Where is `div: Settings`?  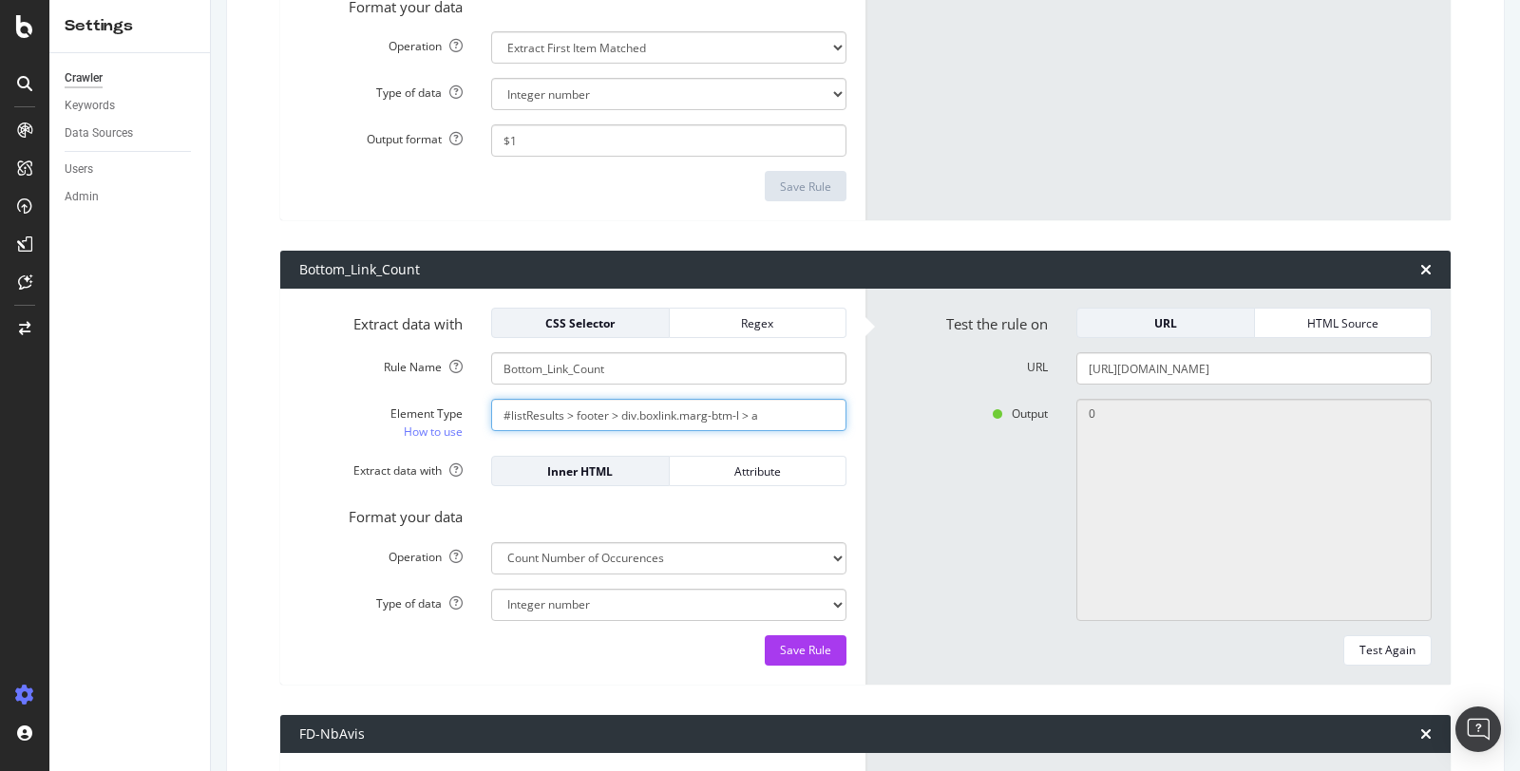 div: Settings is located at coordinates (129, 26).